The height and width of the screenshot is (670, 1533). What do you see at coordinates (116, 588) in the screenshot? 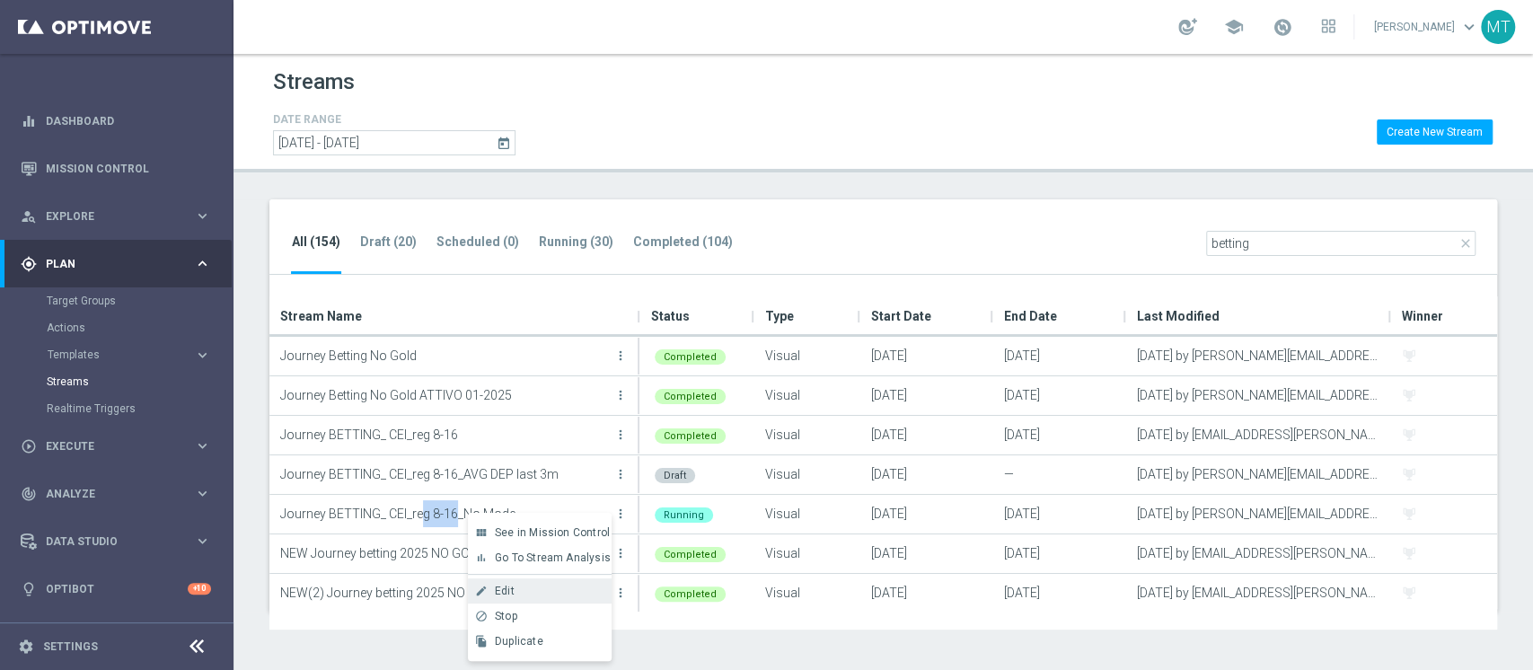
I see `div: Optibot` at bounding box center [116, 588].